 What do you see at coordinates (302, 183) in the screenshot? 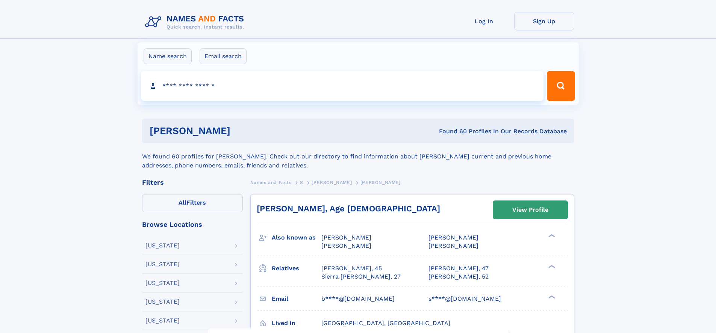
I see `span: S` at bounding box center [302, 183].